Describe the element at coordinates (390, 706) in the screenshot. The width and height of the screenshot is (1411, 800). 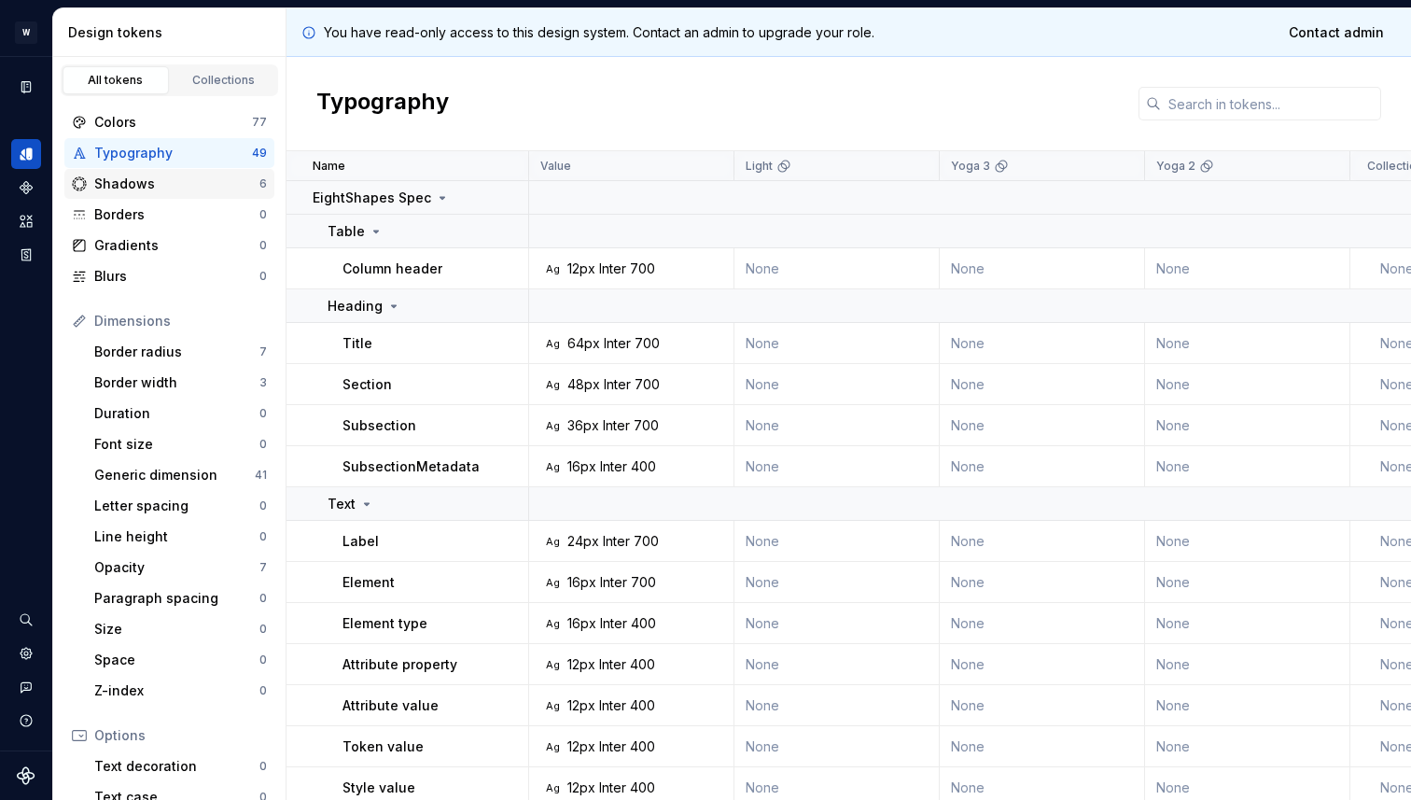
I see `p: Attribute value` at that location.